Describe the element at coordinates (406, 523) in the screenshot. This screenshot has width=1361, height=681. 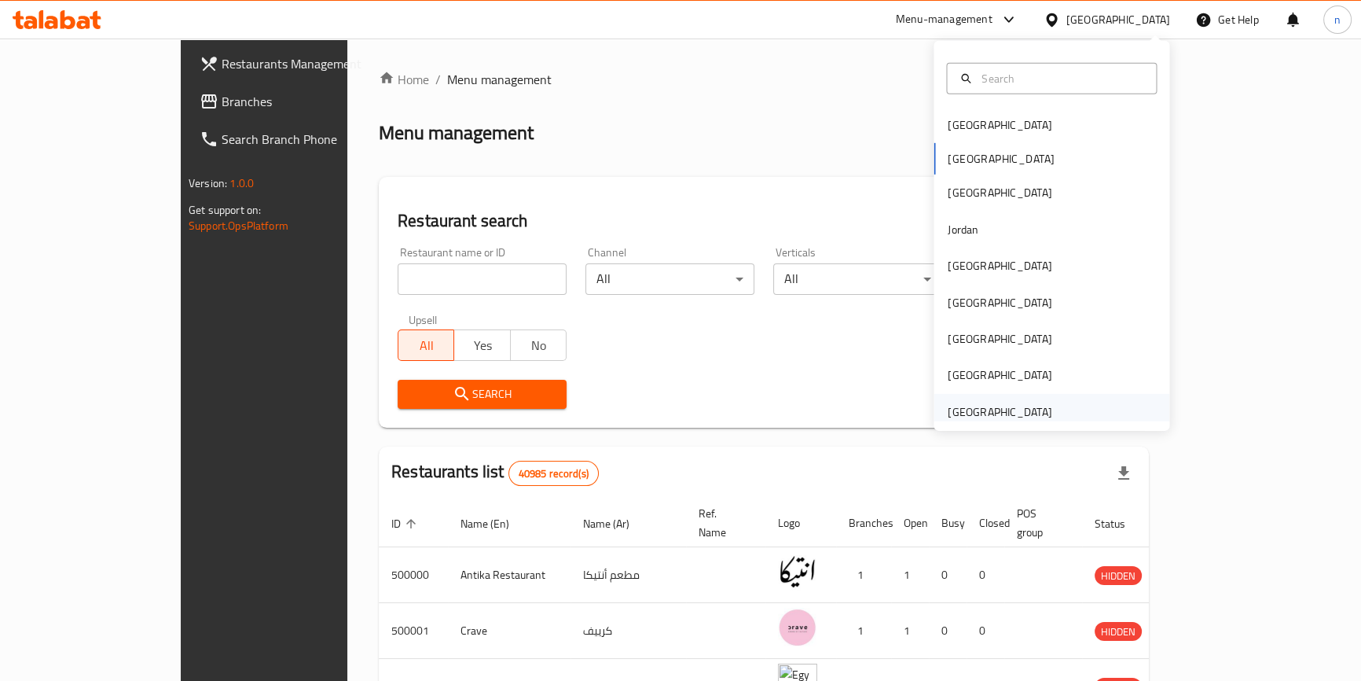
I see `span: ID` at that location.